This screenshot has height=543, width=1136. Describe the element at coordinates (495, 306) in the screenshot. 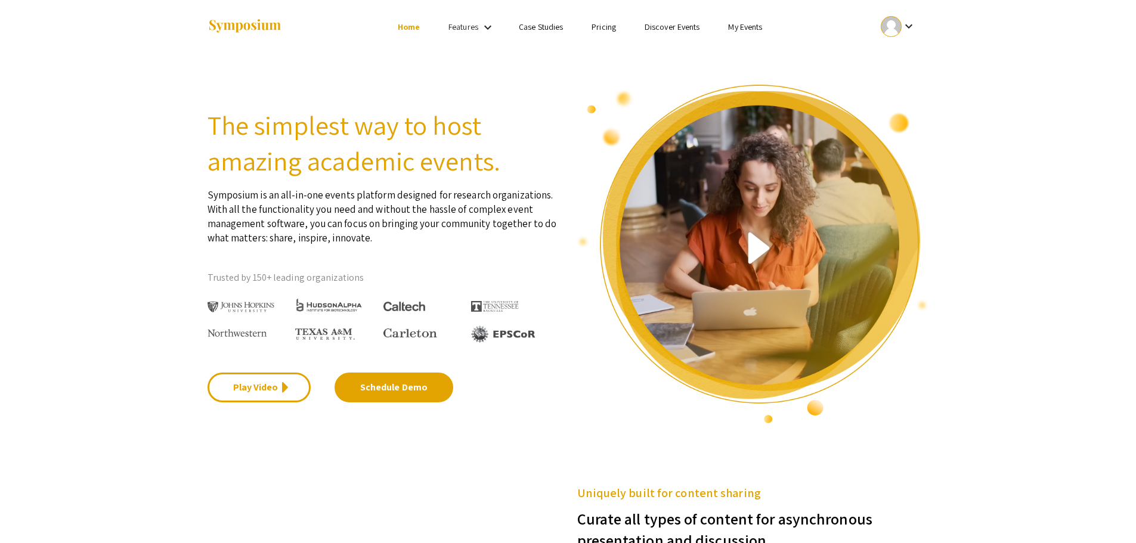

I see `img: The University of Tennessee` at that location.